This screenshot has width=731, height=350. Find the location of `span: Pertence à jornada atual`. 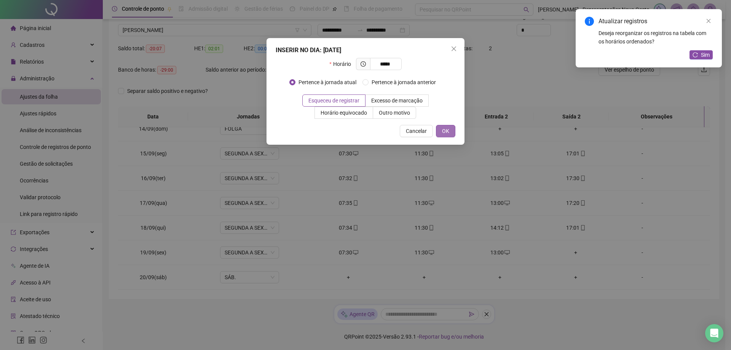

span: Pertence à jornada atual is located at coordinates (327, 82).